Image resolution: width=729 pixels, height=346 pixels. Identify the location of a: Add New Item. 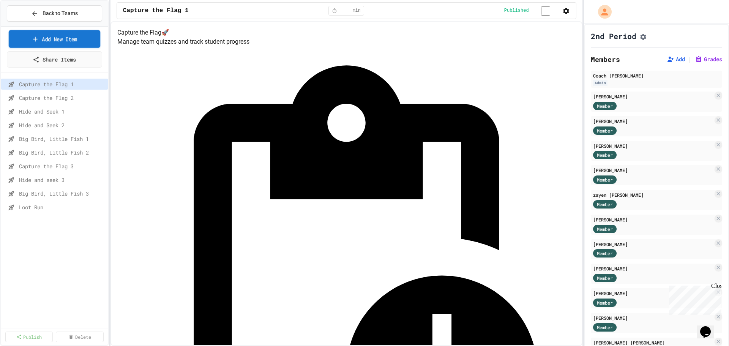
(54, 39).